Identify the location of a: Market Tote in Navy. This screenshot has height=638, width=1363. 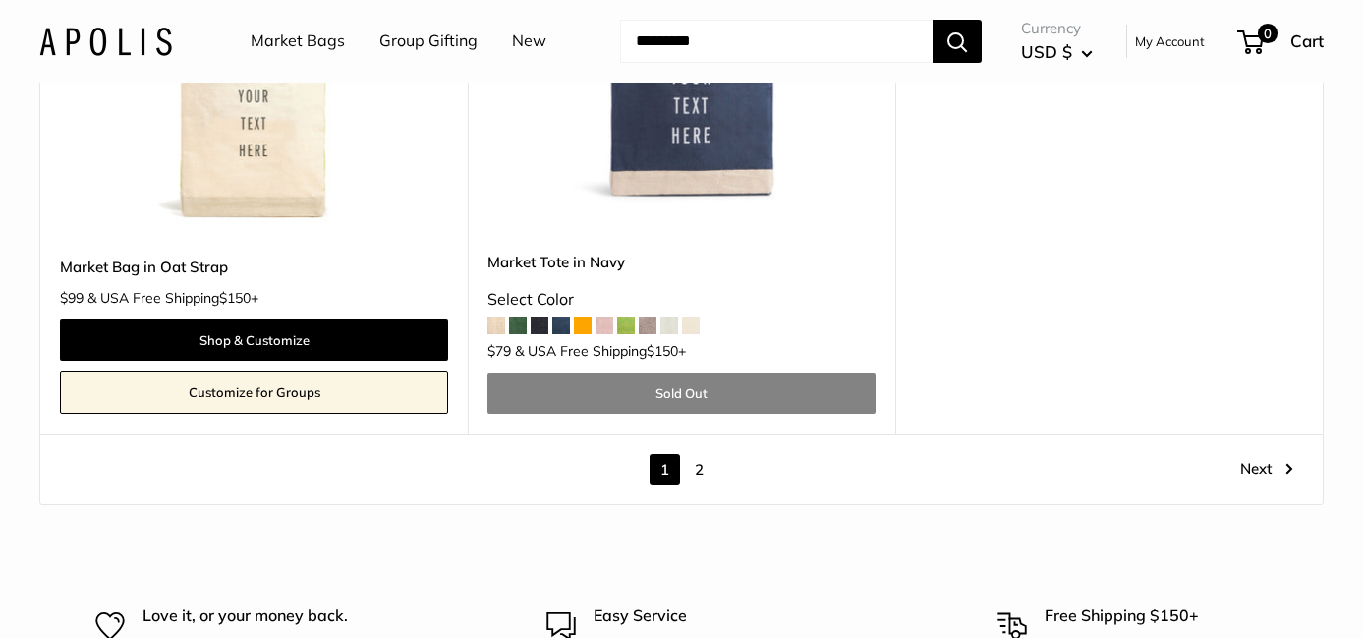
(681, 261).